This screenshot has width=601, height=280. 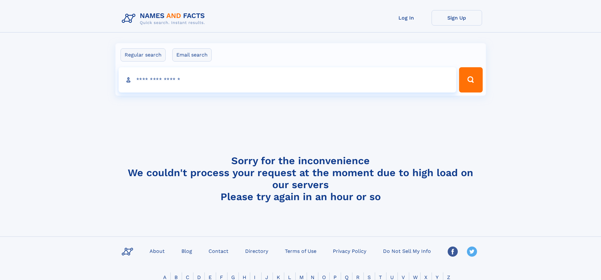 What do you see at coordinates (192, 55) in the screenshot?
I see `label: Email search` at bounding box center [192, 55].